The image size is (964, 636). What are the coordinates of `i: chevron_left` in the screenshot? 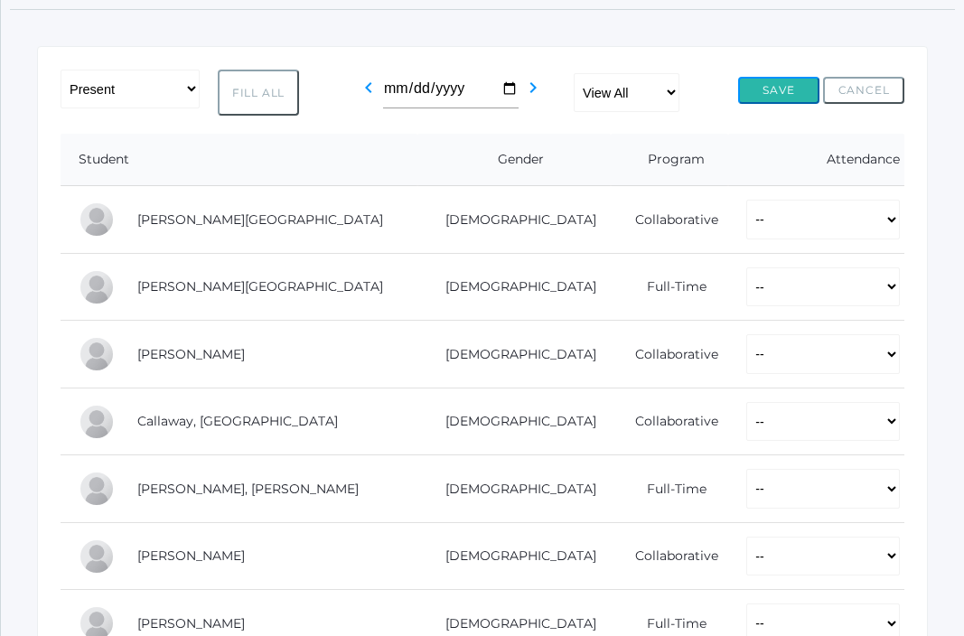 It's located at (369, 88).